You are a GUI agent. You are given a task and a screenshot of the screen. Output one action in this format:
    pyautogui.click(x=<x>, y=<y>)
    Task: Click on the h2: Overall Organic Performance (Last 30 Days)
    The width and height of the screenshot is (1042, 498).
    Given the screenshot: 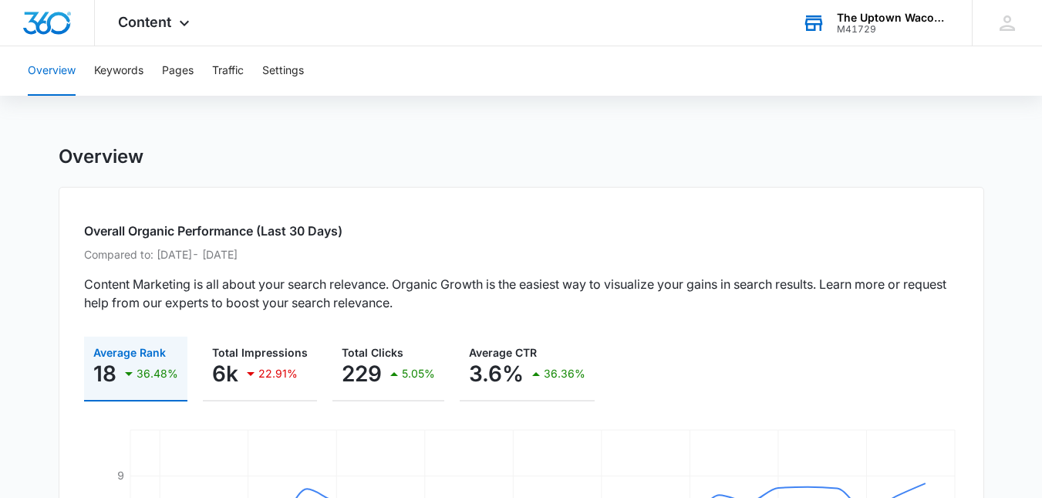 What is the action you would take?
    pyautogui.click(x=521, y=231)
    